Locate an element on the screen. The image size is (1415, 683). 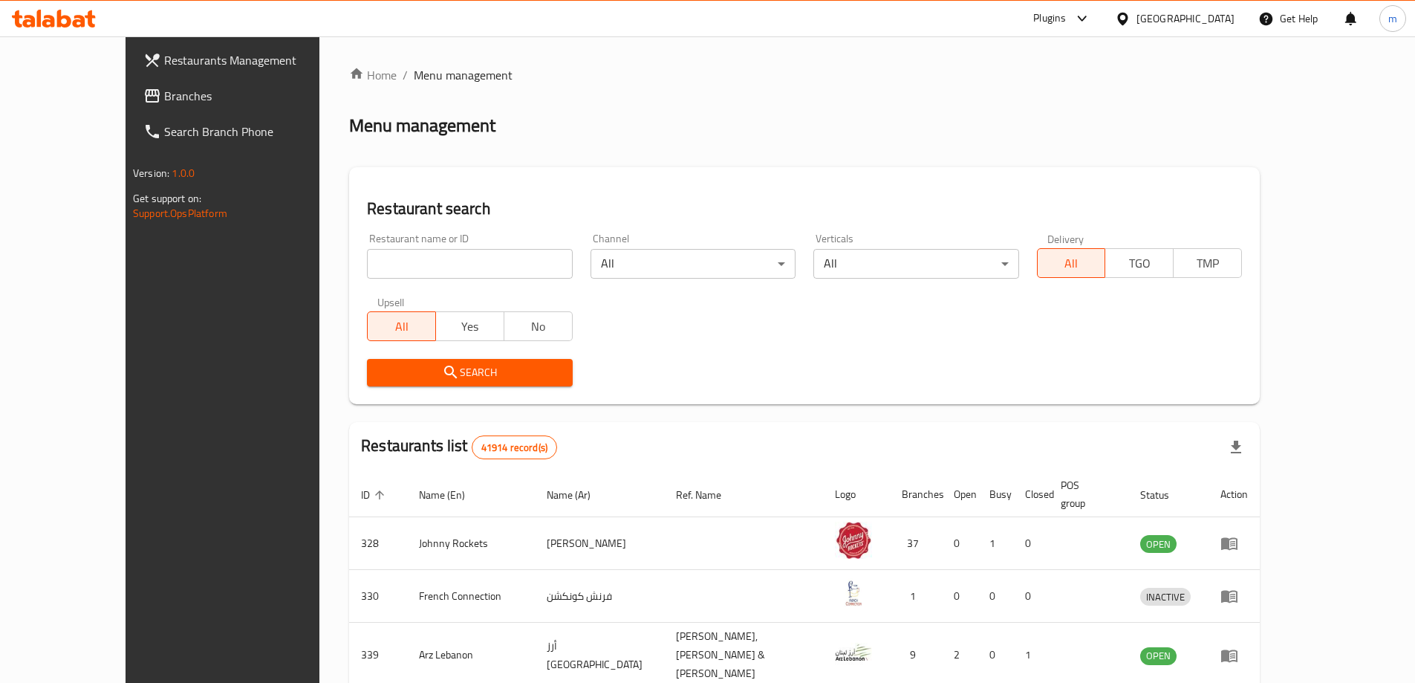
span: 41914 record(s) is located at coordinates (514, 447).